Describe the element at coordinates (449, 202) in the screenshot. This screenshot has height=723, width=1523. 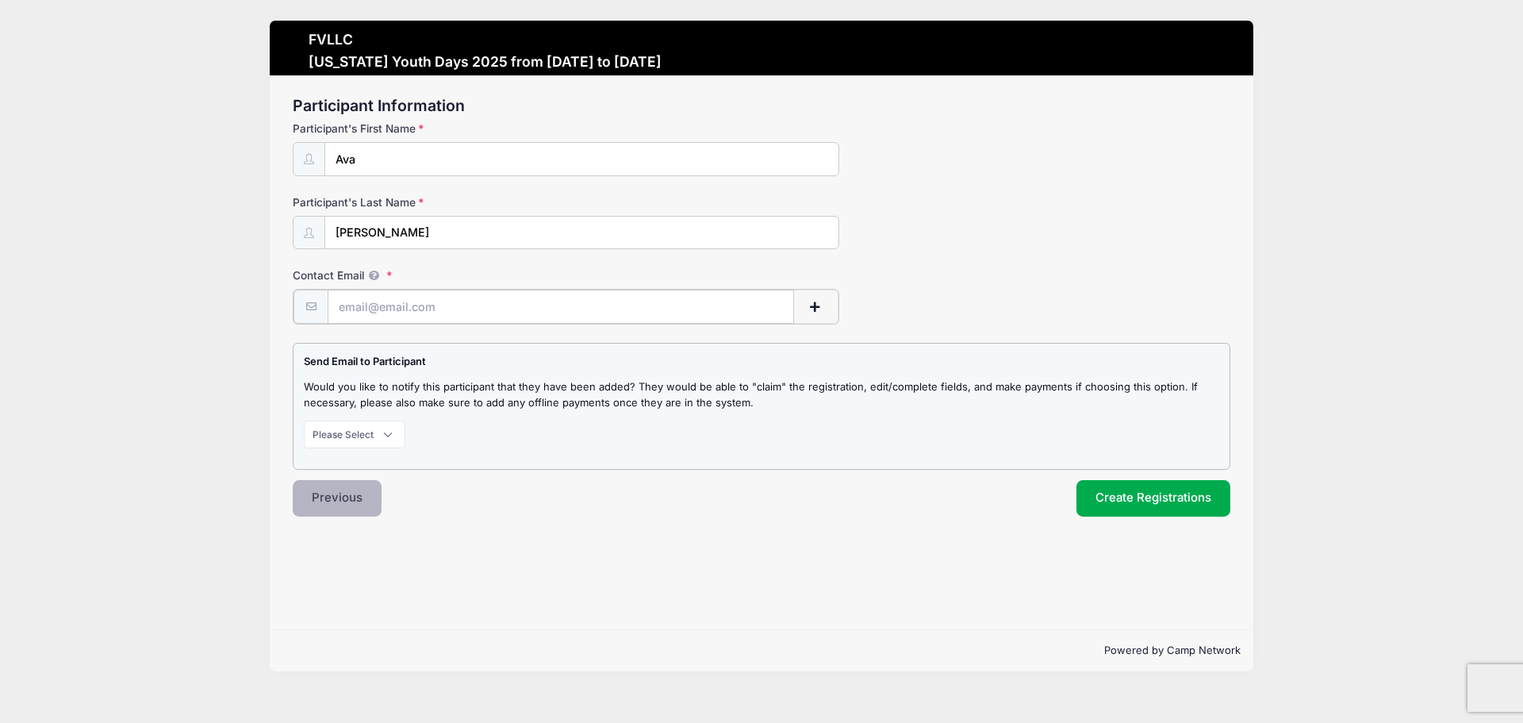
I see `label: Participant's Last Name` at that location.